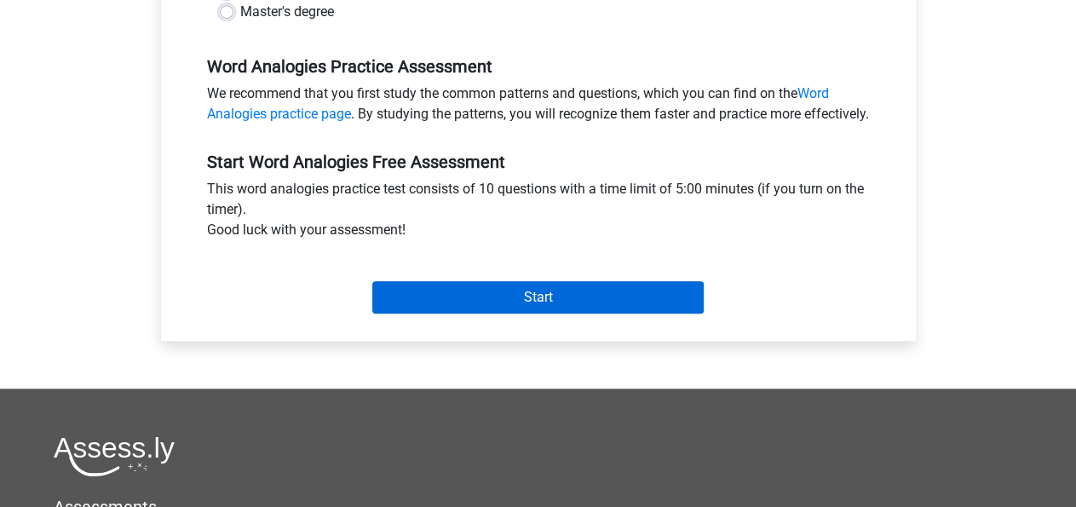 The width and height of the screenshot is (1076, 507). I want to click on h5: Word Analogies Practice Assessment, so click(538, 66).